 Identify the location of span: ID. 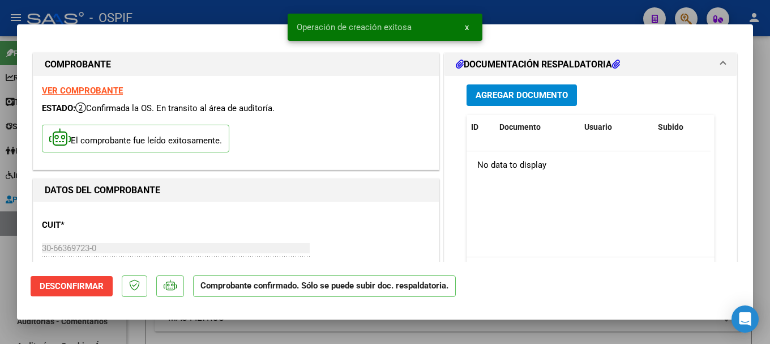
(474, 127).